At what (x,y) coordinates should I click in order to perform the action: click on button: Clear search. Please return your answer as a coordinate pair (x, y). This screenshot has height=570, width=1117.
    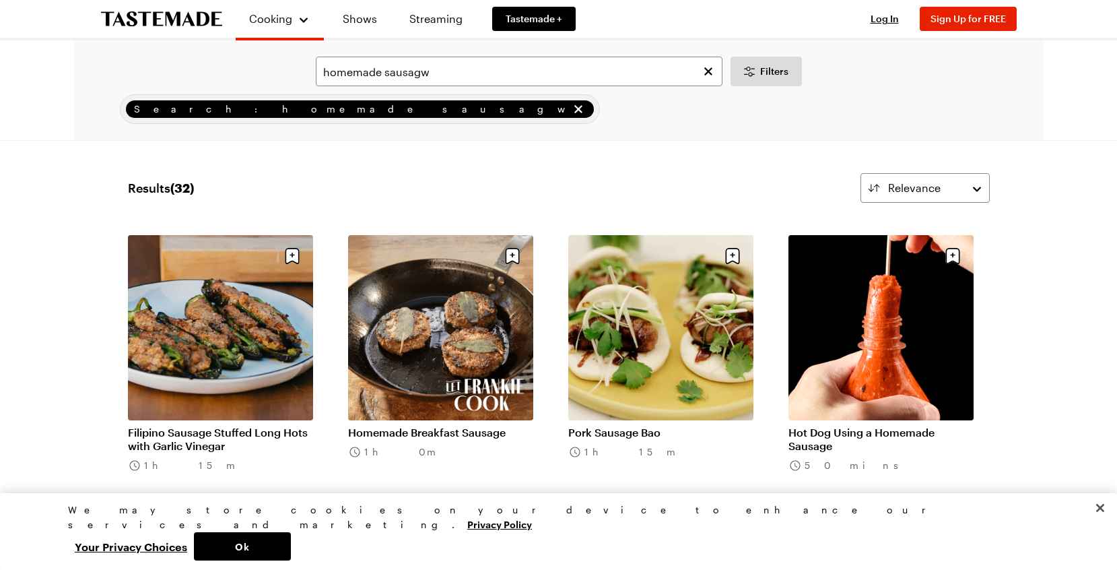
    Looking at the image, I should click on (709, 71).